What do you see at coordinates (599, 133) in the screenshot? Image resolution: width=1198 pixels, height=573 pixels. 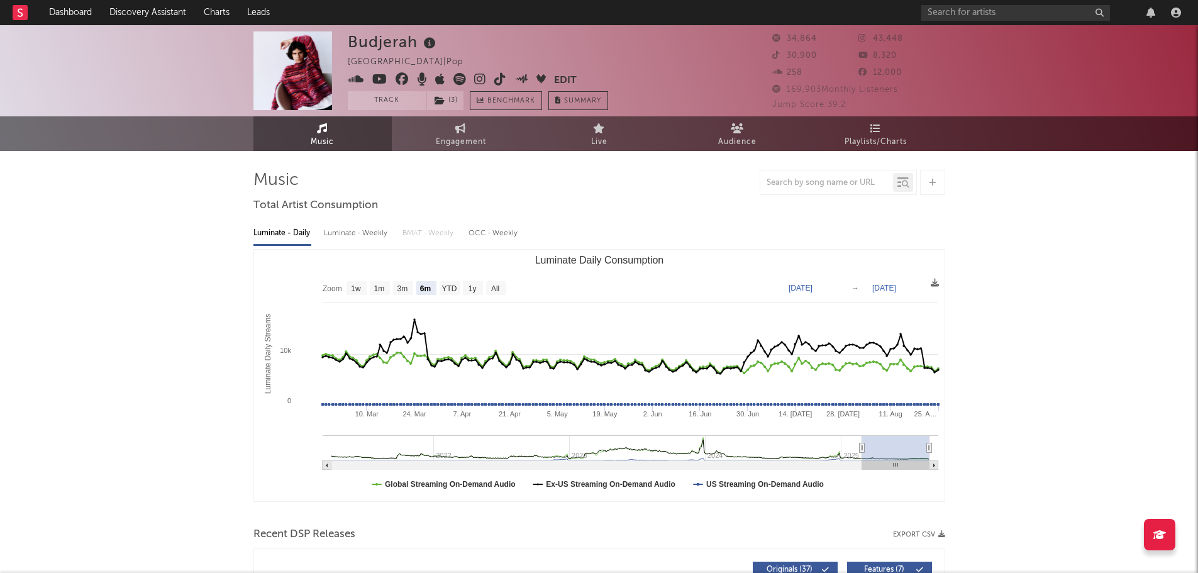 I see `a: Live` at bounding box center [599, 133].